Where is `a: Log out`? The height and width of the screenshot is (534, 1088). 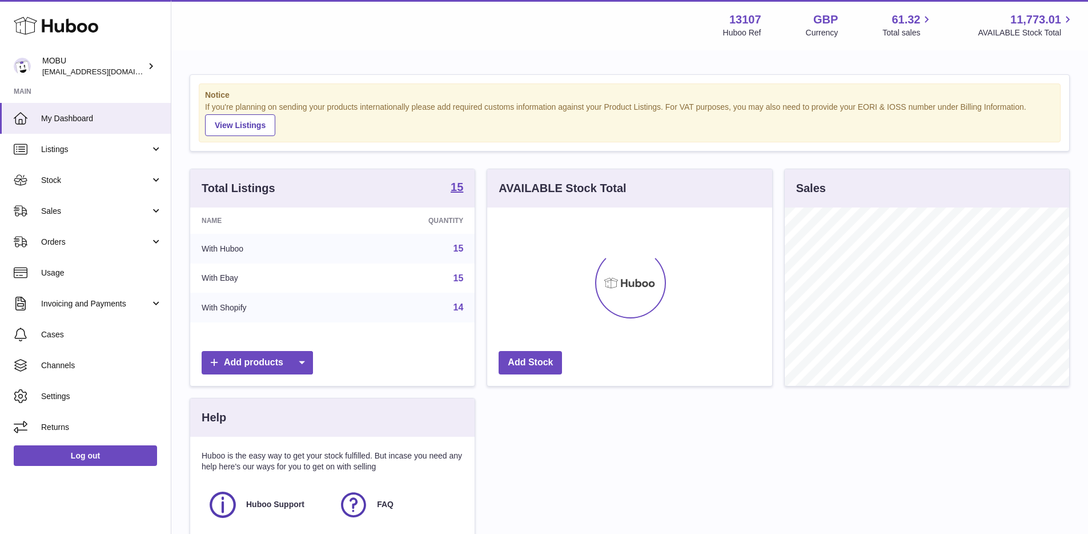
a: Log out is located at coordinates (85, 455).